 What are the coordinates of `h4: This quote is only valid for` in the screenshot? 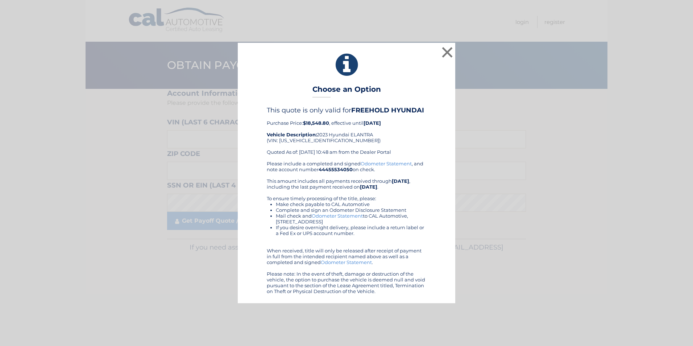 It's located at (346, 110).